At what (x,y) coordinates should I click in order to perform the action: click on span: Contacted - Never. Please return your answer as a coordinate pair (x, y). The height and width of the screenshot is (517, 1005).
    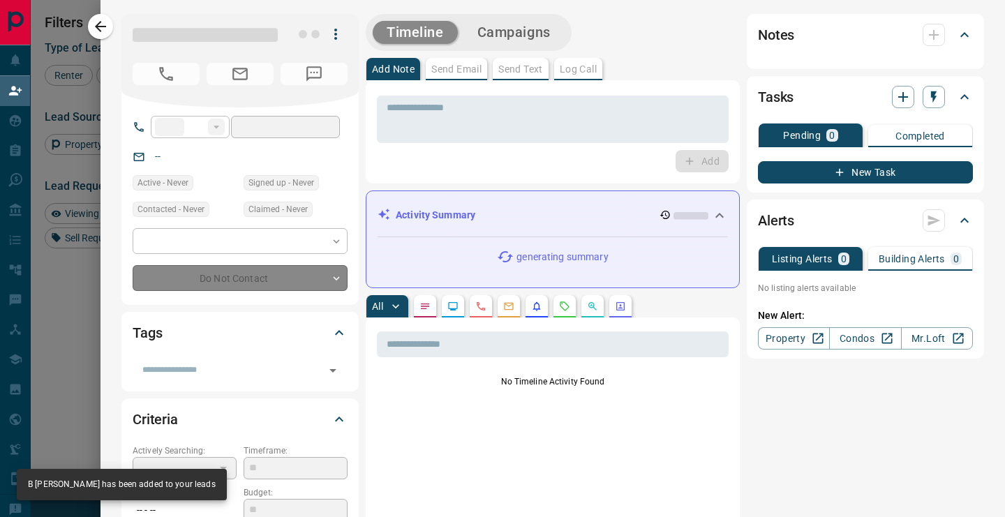
    Looking at the image, I should click on (171, 209).